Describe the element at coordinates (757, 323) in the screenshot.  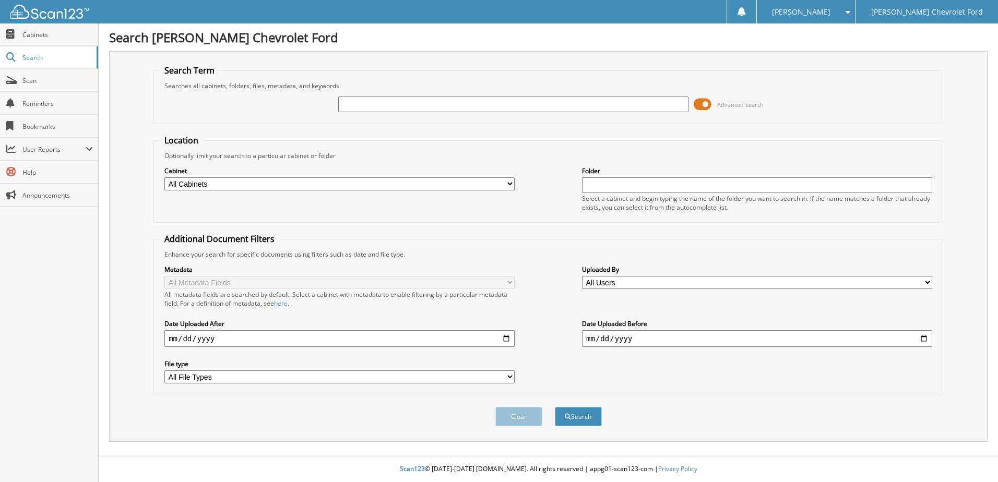
I see `label: Date Uploaded Before` at that location.